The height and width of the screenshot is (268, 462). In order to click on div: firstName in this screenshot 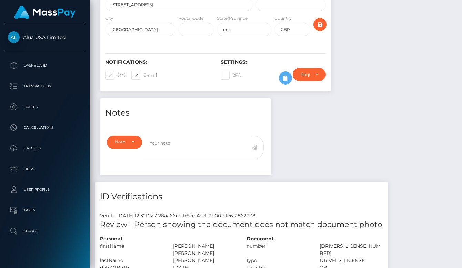, I will do `click(131, 249)`.